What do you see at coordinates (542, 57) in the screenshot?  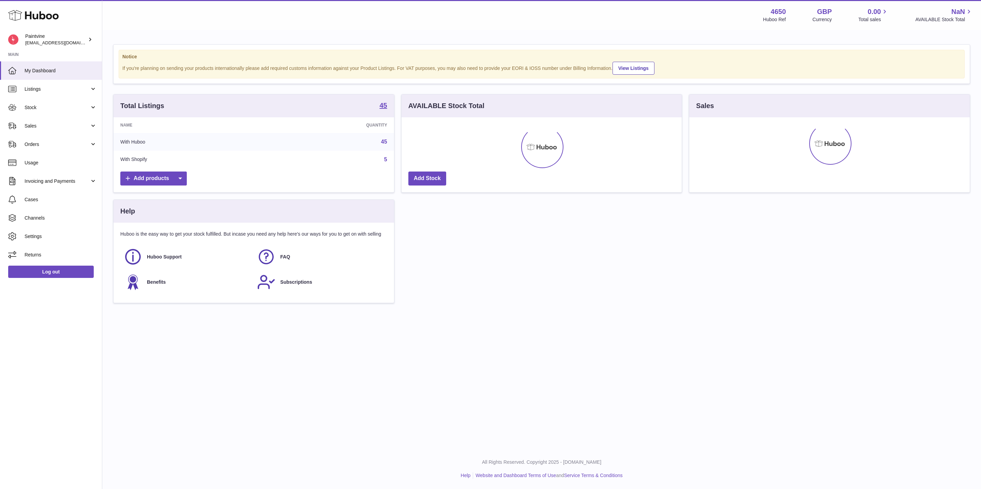 I see `strong: Notice` at bounding box center [542, 57].